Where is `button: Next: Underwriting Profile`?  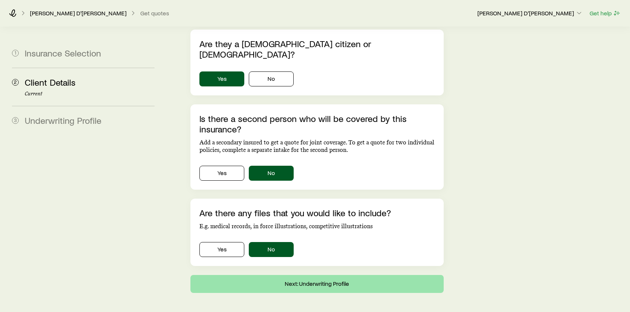 button: Next: Underwriting Profile is located at coordinates (317, 284).